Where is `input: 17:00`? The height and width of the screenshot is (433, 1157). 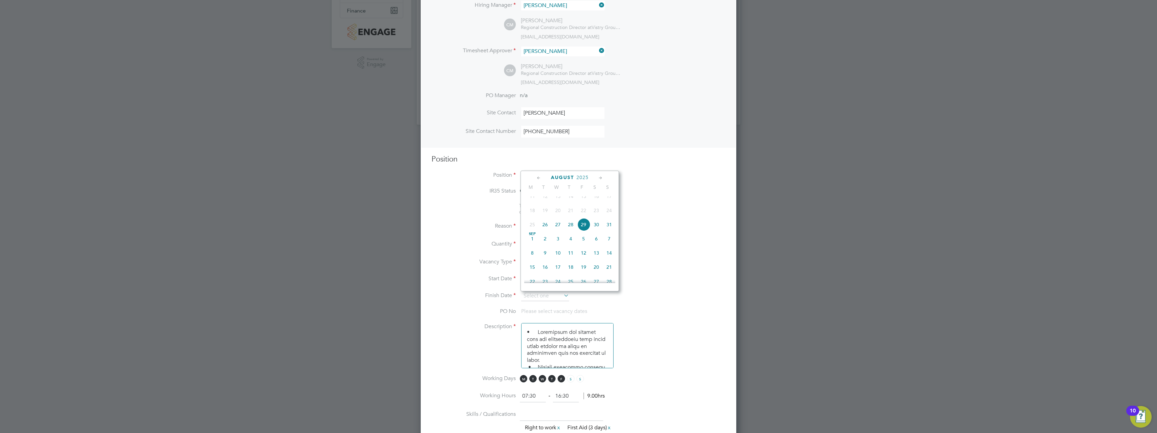 input: 17:00 is located at coordinates (566, 396).